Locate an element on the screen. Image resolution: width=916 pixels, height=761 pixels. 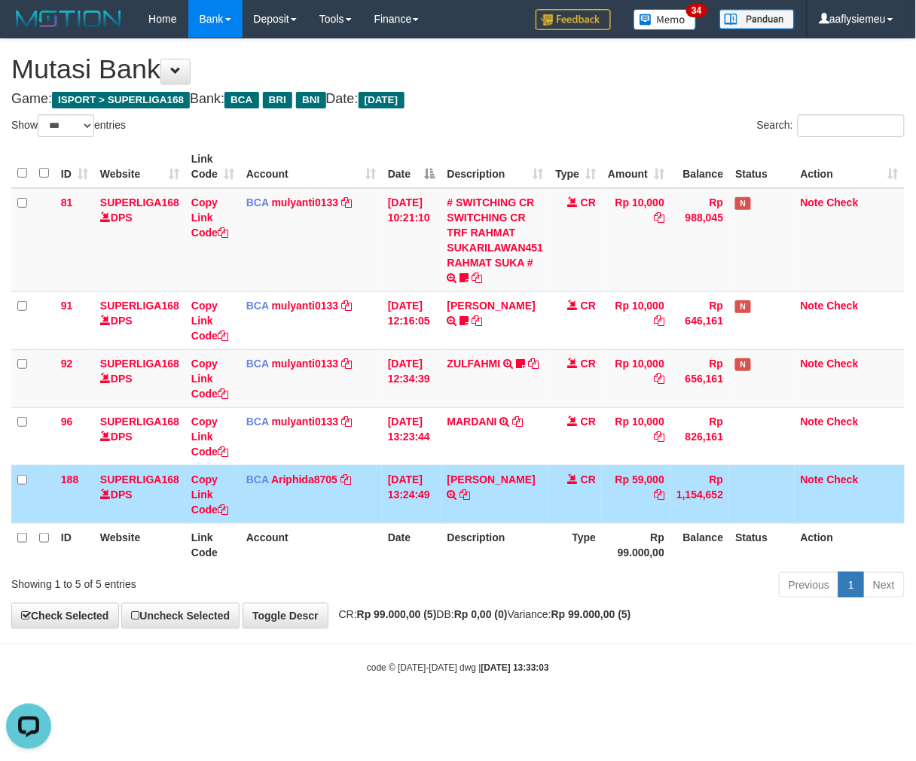
span: 92 is located at coordinates (67, 364).